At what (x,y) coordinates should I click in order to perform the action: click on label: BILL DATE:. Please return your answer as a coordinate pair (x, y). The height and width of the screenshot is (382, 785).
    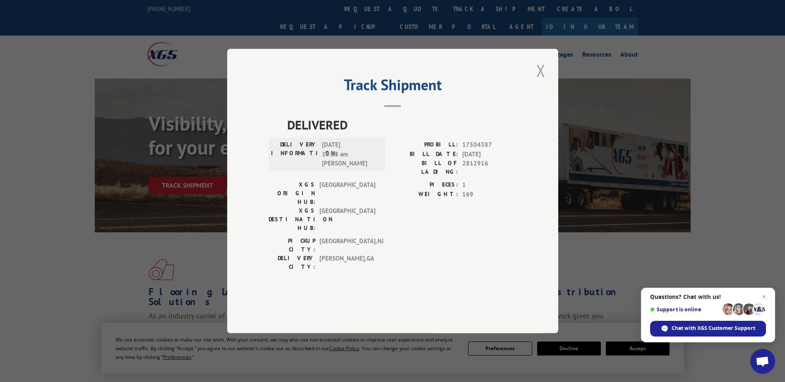
    Looking at the image, I should click on (425, 154).